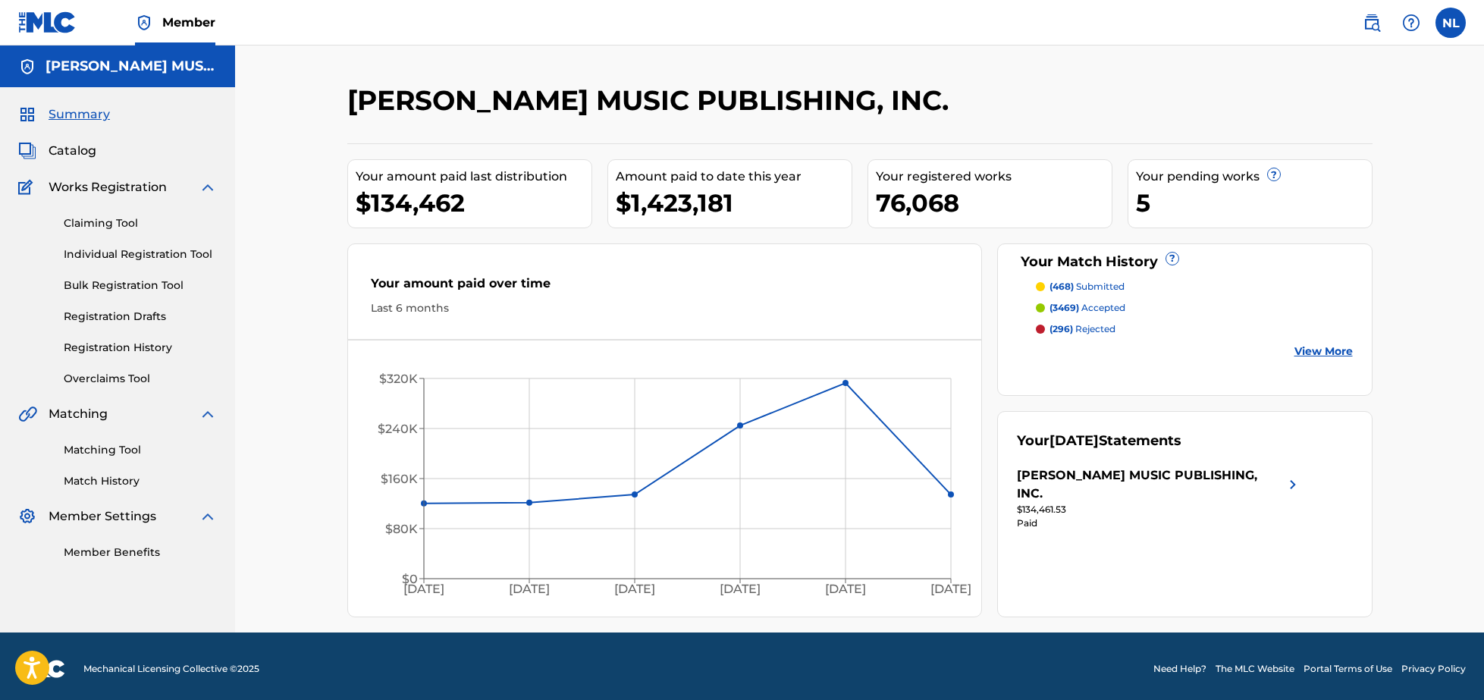  Describe the element at coordinates (27, 517) in the screenshot. I see `img: Member Settings` at that location.